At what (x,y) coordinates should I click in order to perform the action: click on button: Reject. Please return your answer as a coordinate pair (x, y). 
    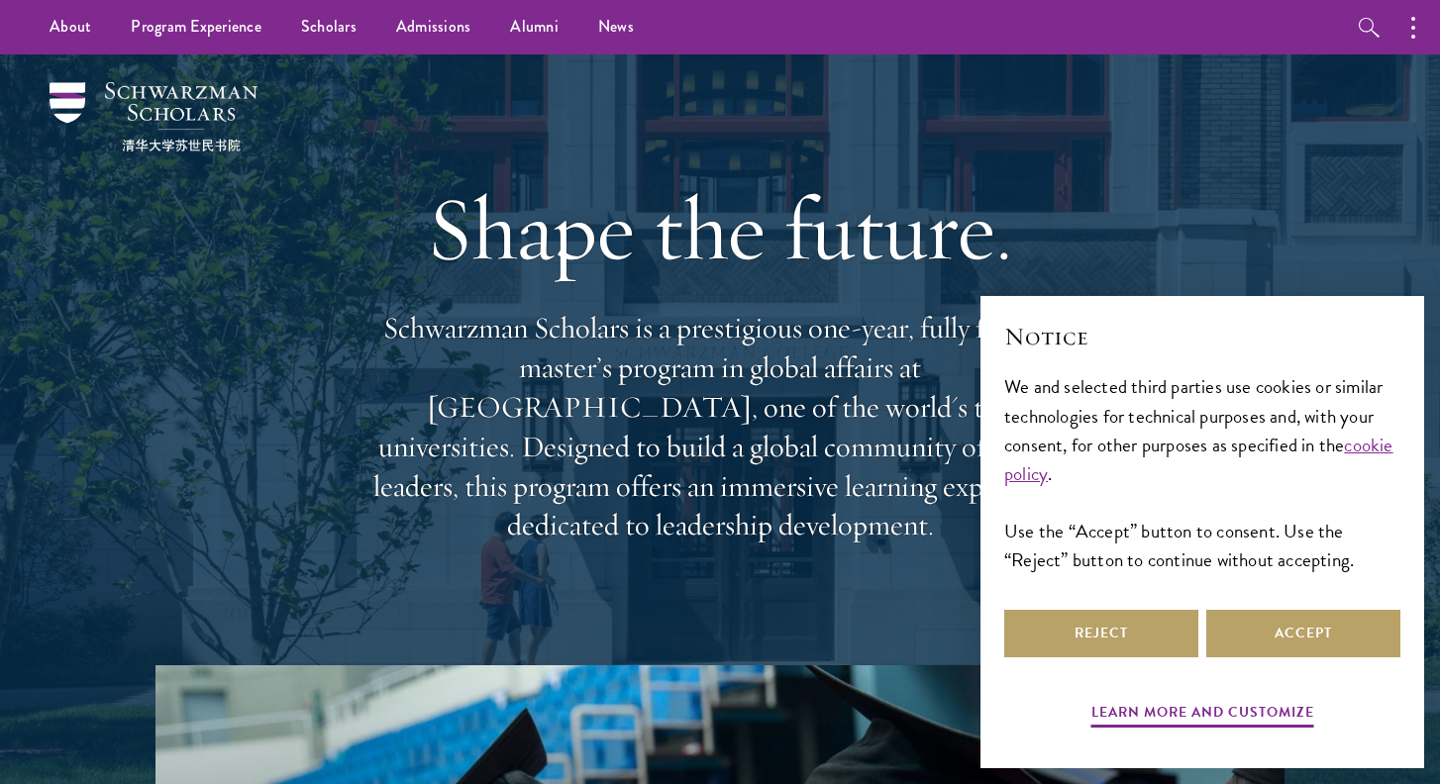
    Looking at the image, I should click on (1101, 634).